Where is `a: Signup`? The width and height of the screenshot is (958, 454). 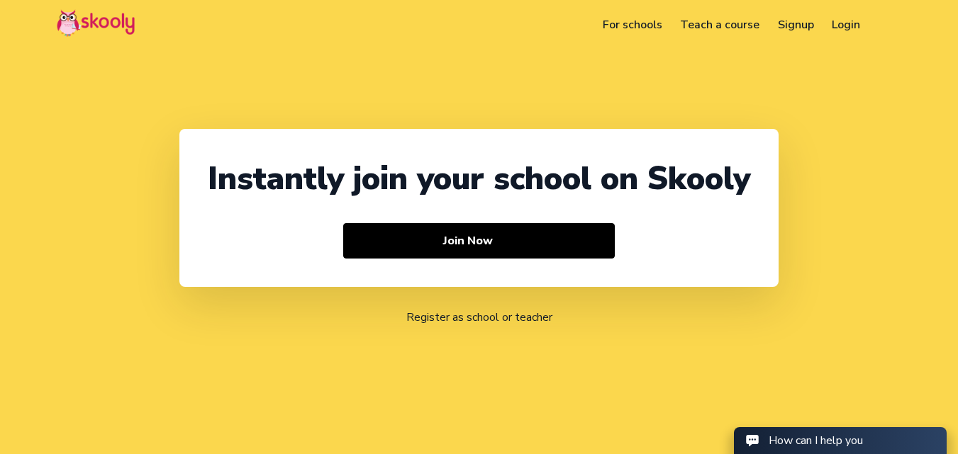 a: Signup is located at coordinates (795, 25).